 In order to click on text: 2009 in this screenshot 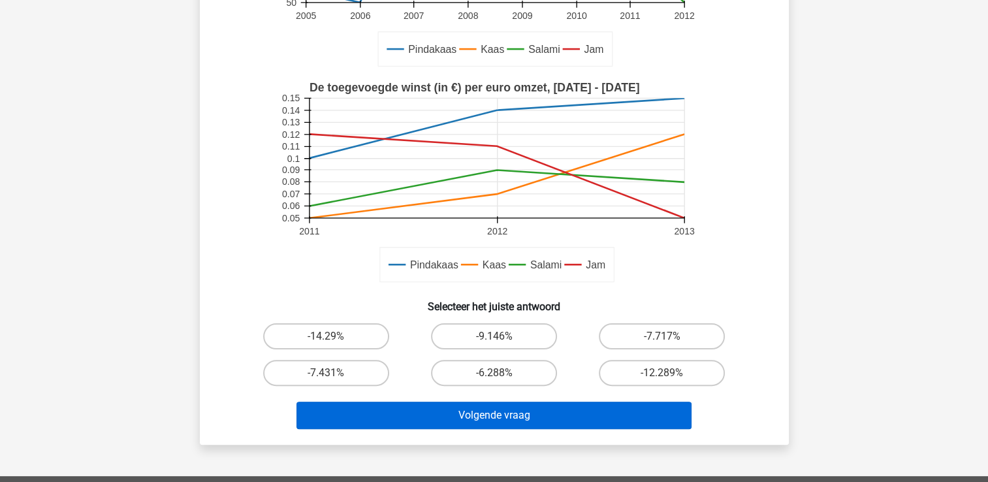, I will do `click(522, 16)`.